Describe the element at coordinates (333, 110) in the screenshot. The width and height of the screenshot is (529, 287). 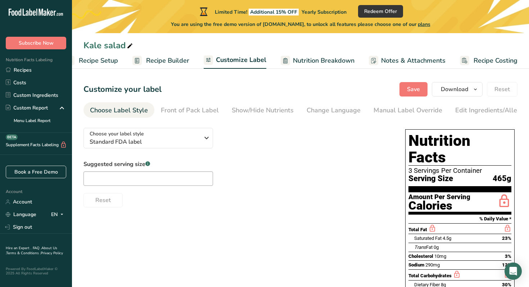
I see `div: Change Language` at that location.